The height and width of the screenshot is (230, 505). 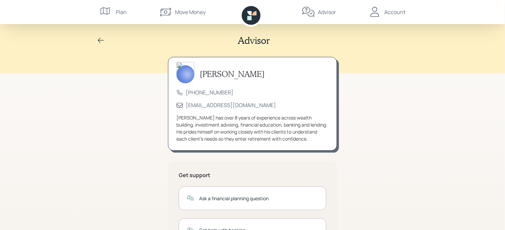 I want to click on h5: Get support, so click(x=252, y=175).